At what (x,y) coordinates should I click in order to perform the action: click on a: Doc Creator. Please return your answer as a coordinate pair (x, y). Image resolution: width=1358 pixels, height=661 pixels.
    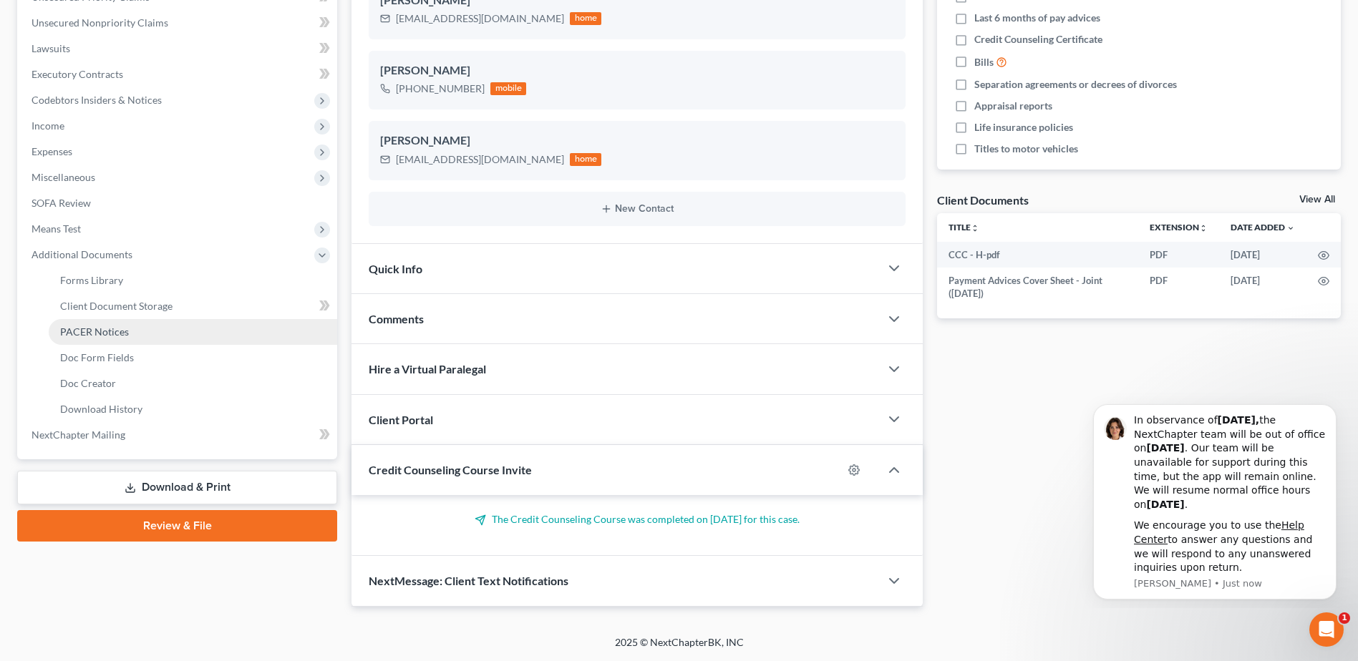
    Looking at the image, I should click on (193, 384).